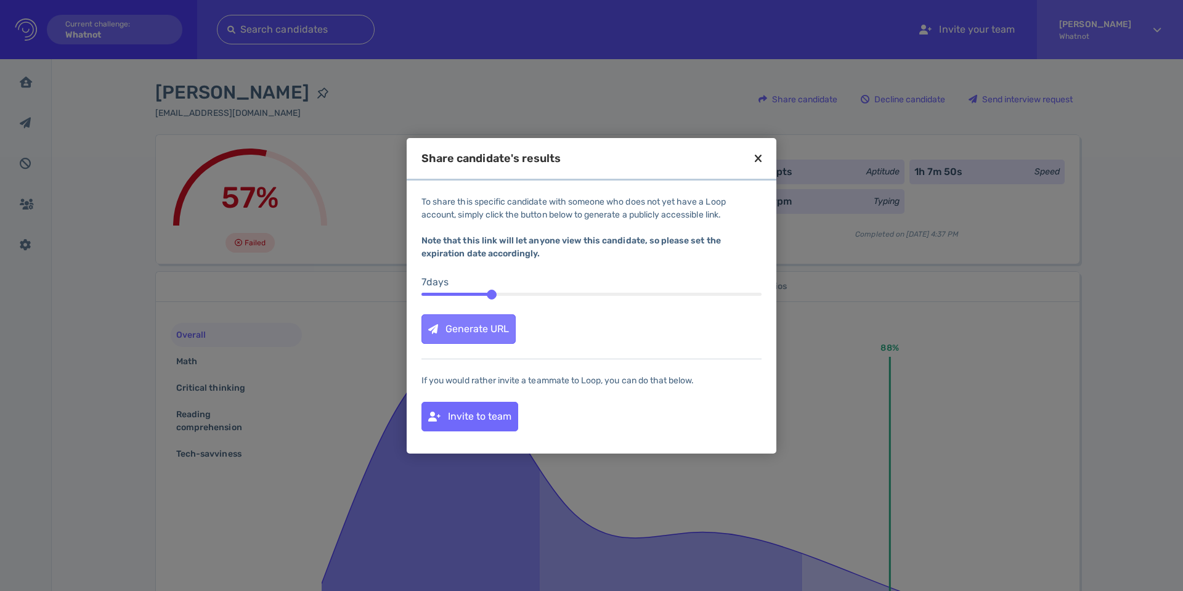 This screenshot has width=1183, height=591. I want to click on div: If you would rather invite a teammate to Loop, you can do that below., so click(592, 380).